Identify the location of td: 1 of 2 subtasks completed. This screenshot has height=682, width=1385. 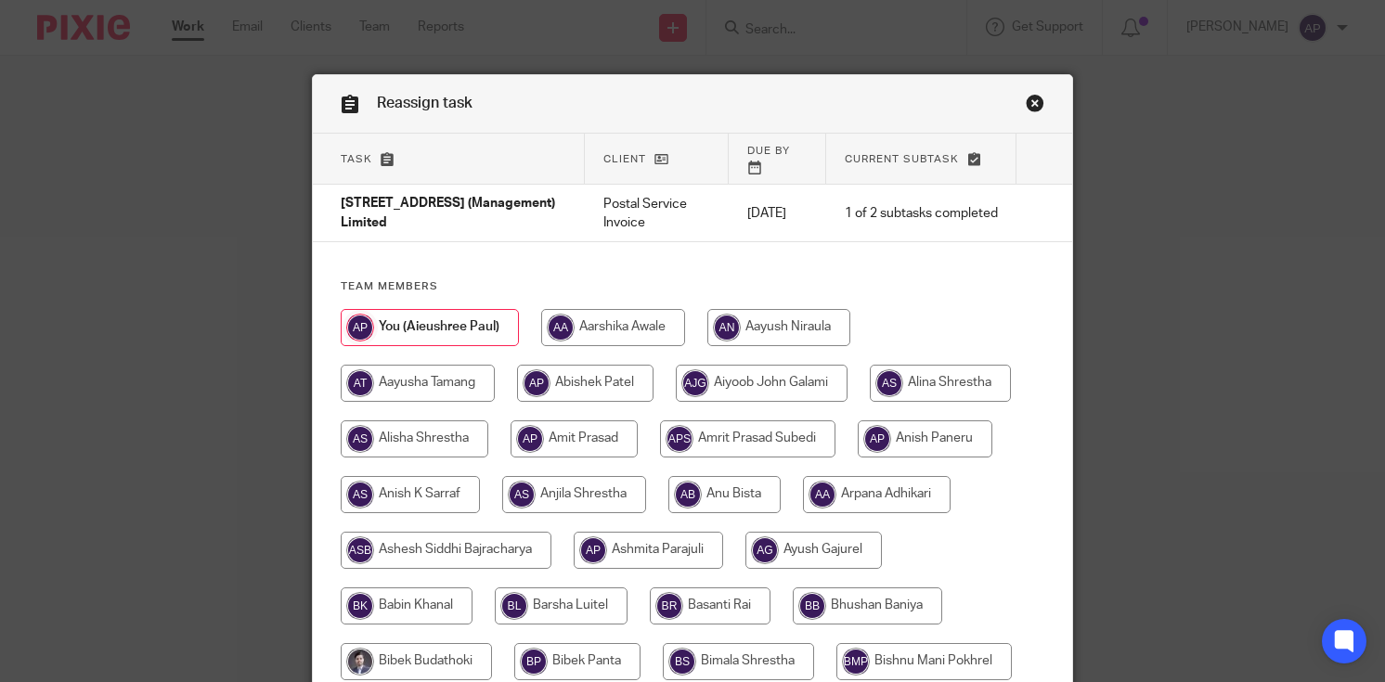
(921, 214).